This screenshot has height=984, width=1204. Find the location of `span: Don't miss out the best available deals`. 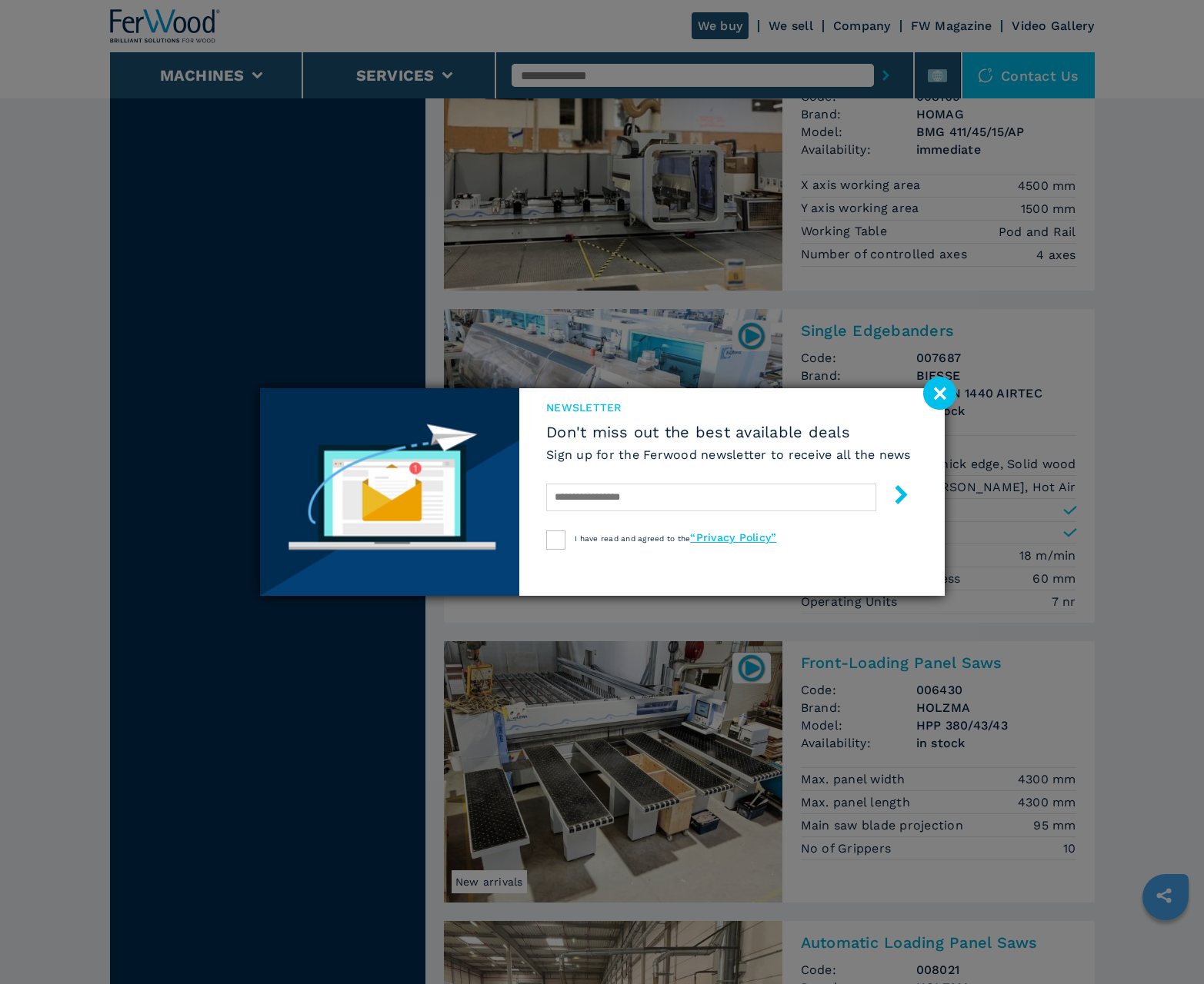

span: Don't miss out the best available deals is located at coordinates (729, 432).